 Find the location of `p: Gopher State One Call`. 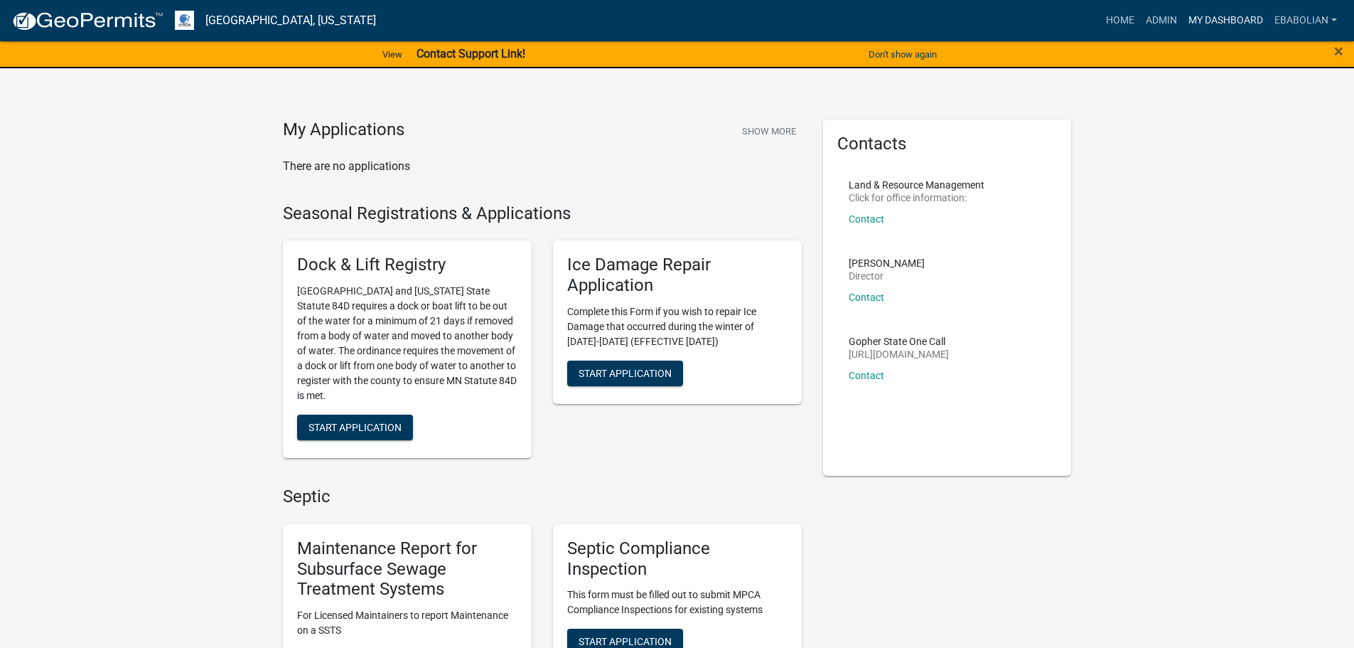

p: Gopher State One Call is located at coordinates (899, 341).